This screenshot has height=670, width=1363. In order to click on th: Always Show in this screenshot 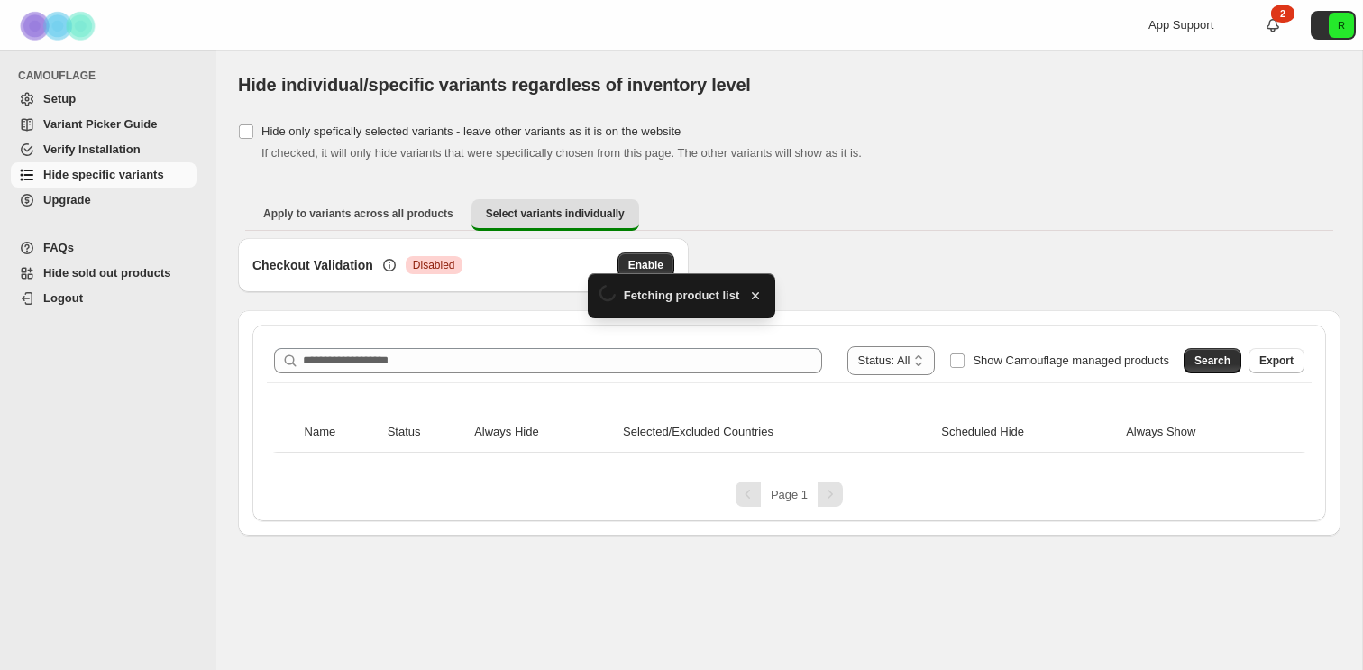, I will do `click(1200, 432)`.